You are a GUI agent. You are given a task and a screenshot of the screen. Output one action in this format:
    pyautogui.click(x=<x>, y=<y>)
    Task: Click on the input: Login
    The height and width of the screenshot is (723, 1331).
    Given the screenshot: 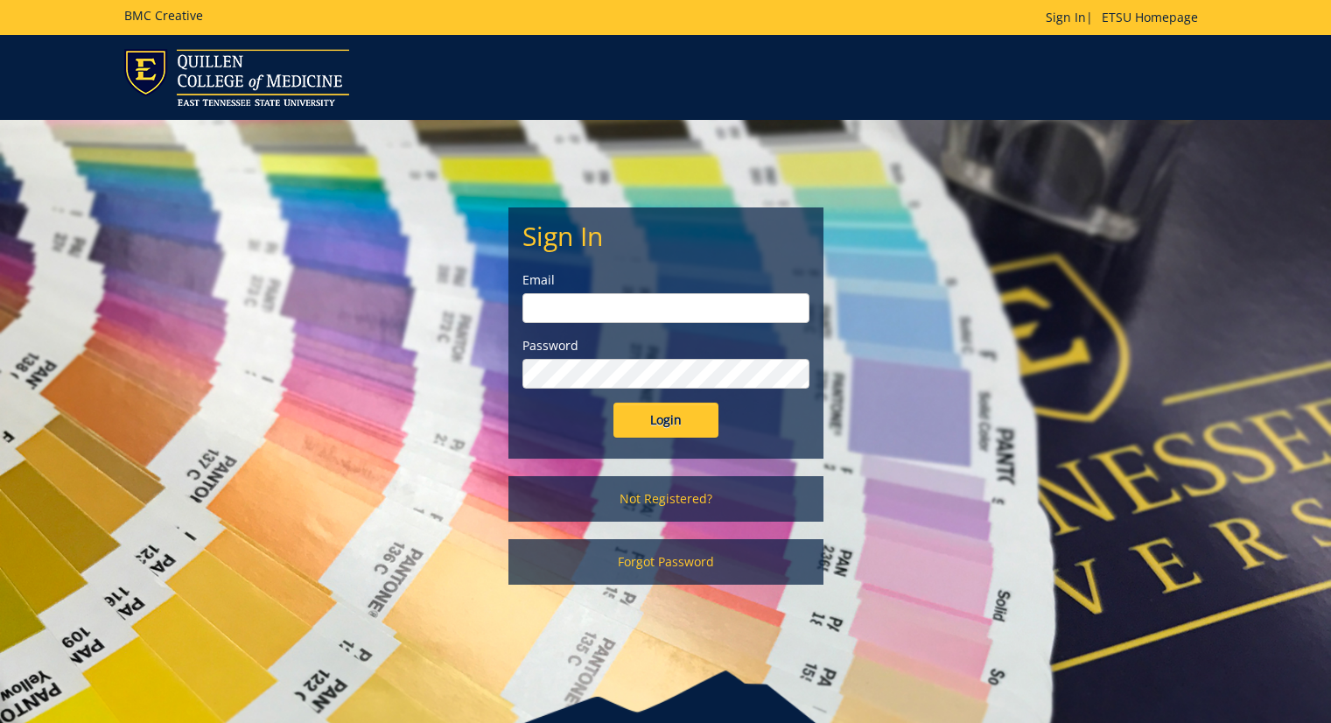 What is the action you would take?
    pyautogui.click(x=666, y=420)
    